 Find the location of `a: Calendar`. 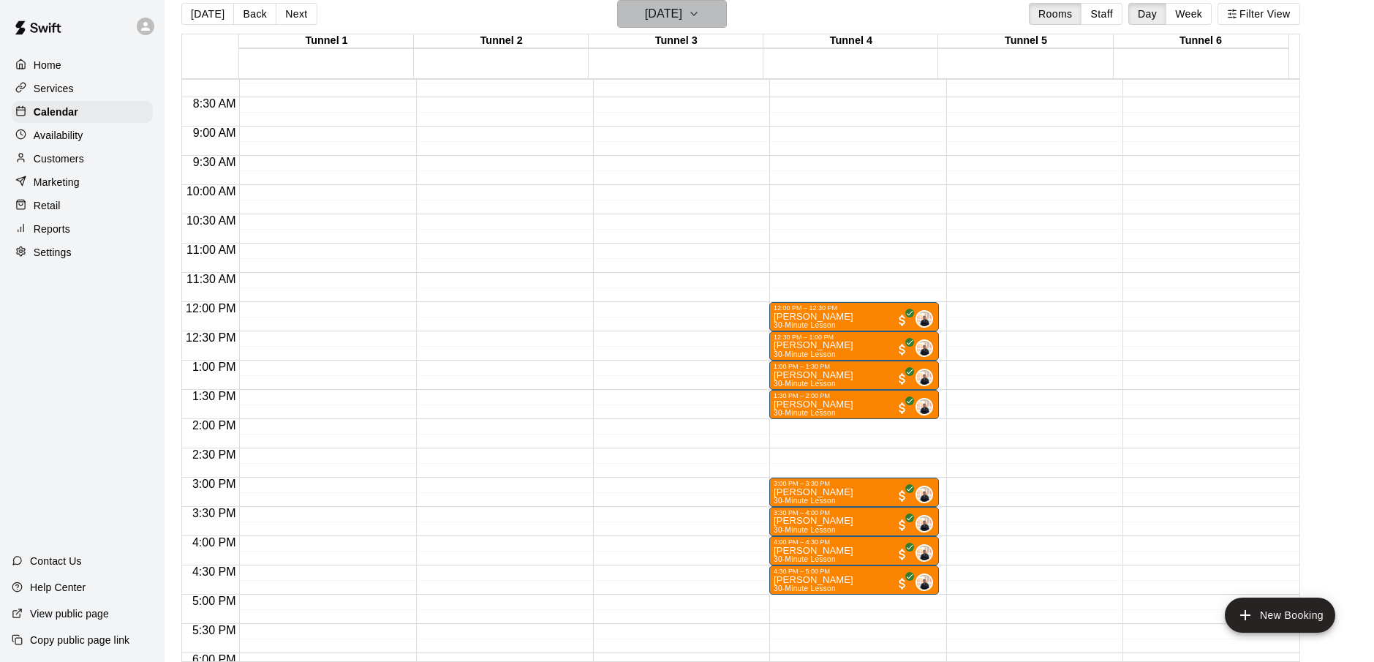

a: Calendar is located at coordinates (82, 112).